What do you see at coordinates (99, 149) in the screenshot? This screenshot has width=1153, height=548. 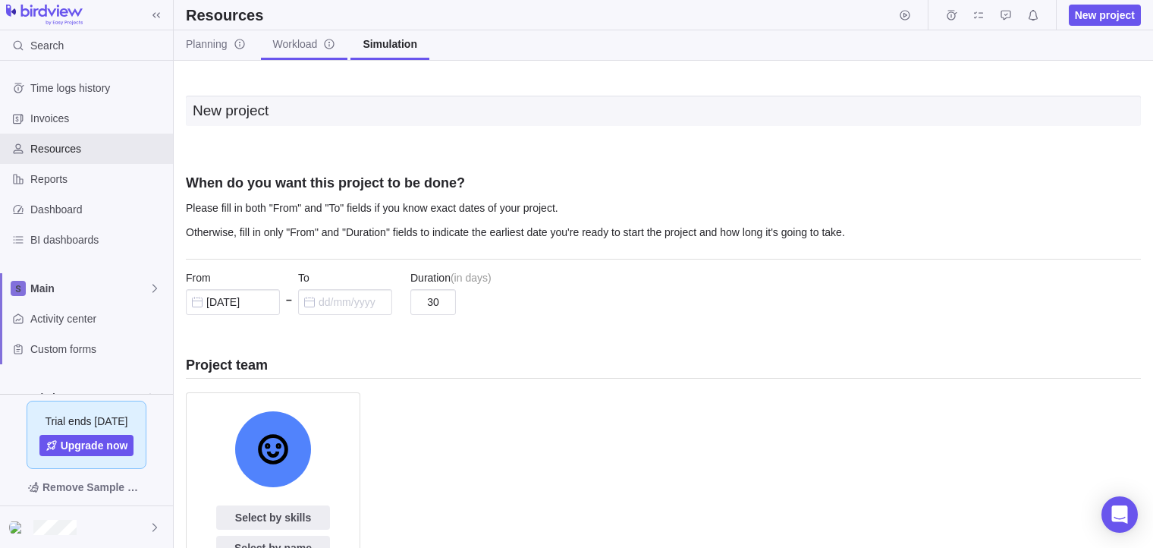 I see `span: Resources` at bounding box center [99, 149].